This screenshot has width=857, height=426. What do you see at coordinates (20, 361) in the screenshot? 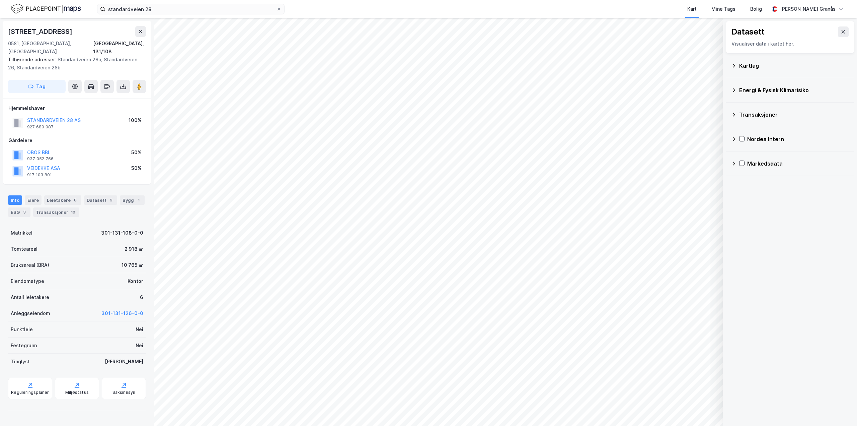
I see `div: Tinglyst` at bounding box center [20, 361].